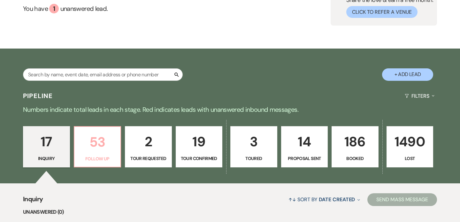 This screenshot has height=222, width=460. What do you see at coordinates (324, 199) in the screenshot?
I see `button: Sort By Date Created` at bounding box center [324, 199].